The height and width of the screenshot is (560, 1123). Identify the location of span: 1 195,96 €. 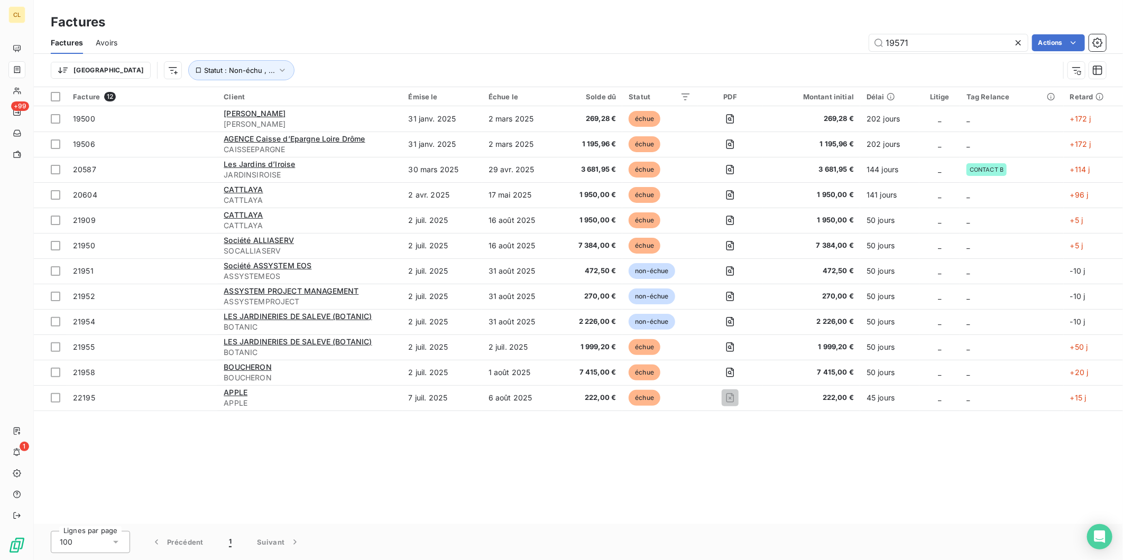
(591, 144).